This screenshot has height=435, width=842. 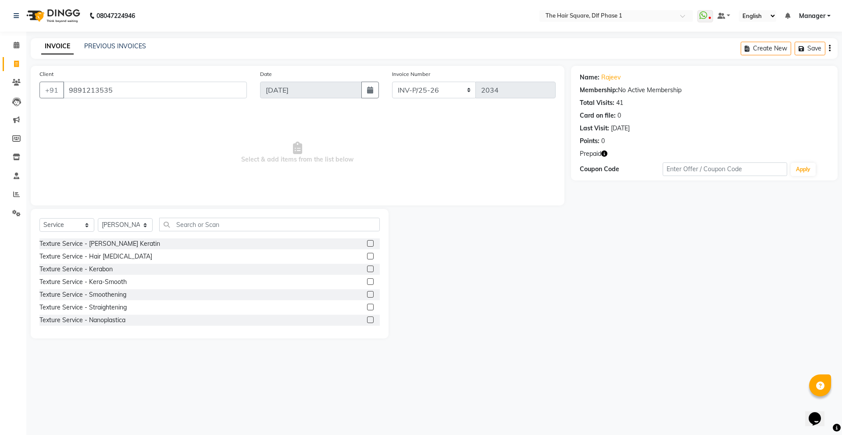 What do you see at coordinates (57, 47) in the screenshot?
I see `a: INVOICE` at bounding box center [57, 47].